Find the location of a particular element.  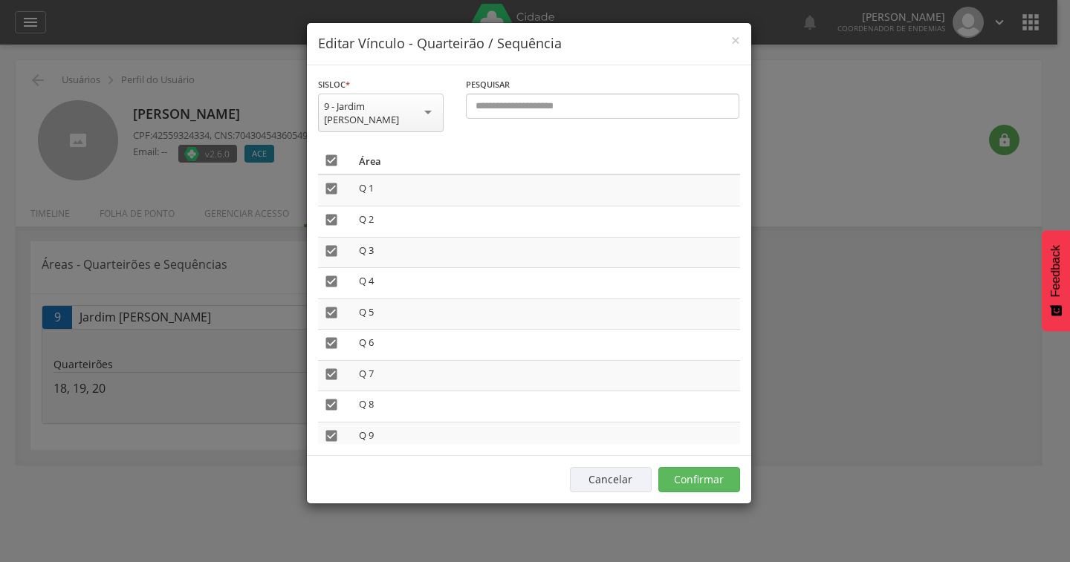

td: Q 3 is located at coordinates (546, 253).